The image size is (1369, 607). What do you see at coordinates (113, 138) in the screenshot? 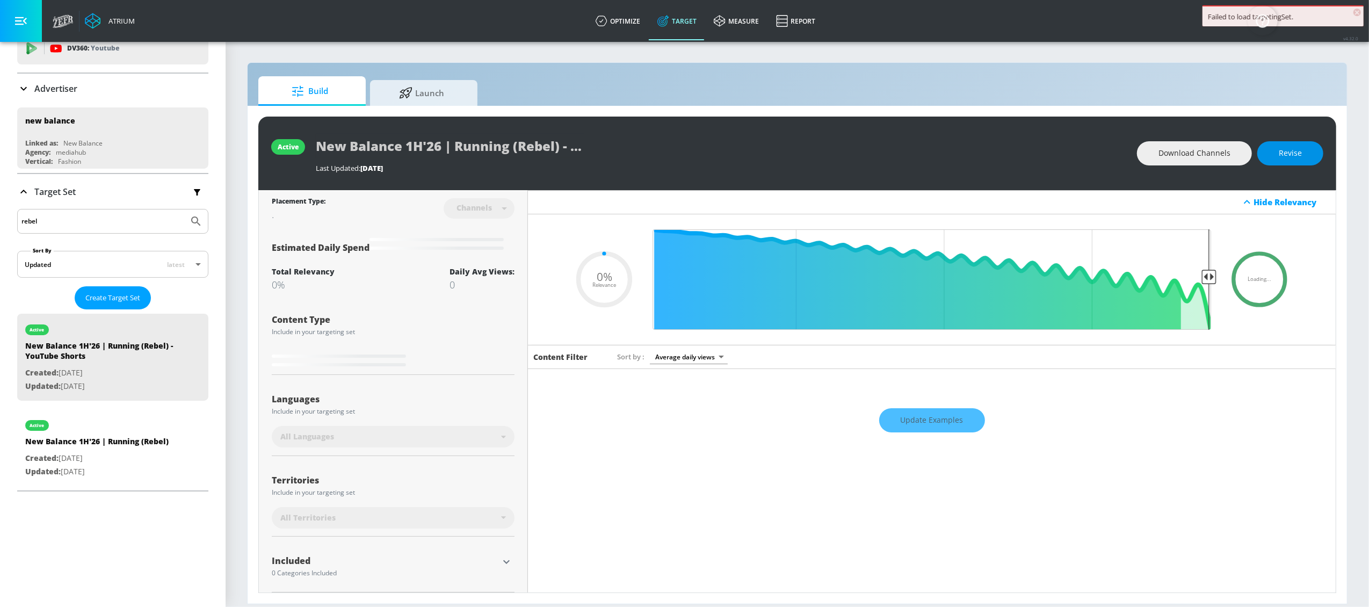
I see `div: new balanceLinked as:New BalanceAgency:mediahubVertical:Fashion` at bounding box center [113, 138].